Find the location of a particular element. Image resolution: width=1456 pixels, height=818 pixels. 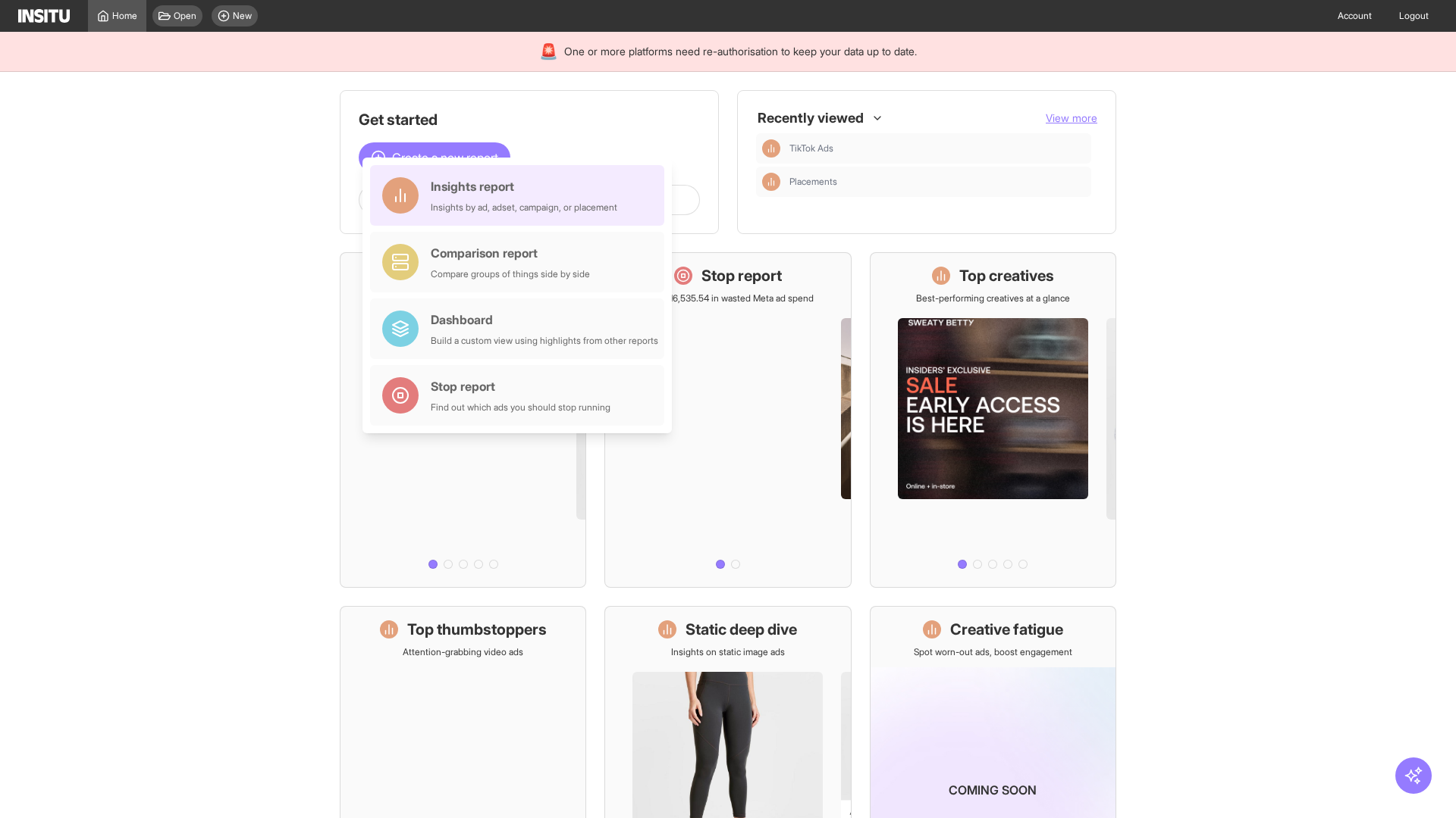

h1: Top creatives is located at coordinates (1006, 276).